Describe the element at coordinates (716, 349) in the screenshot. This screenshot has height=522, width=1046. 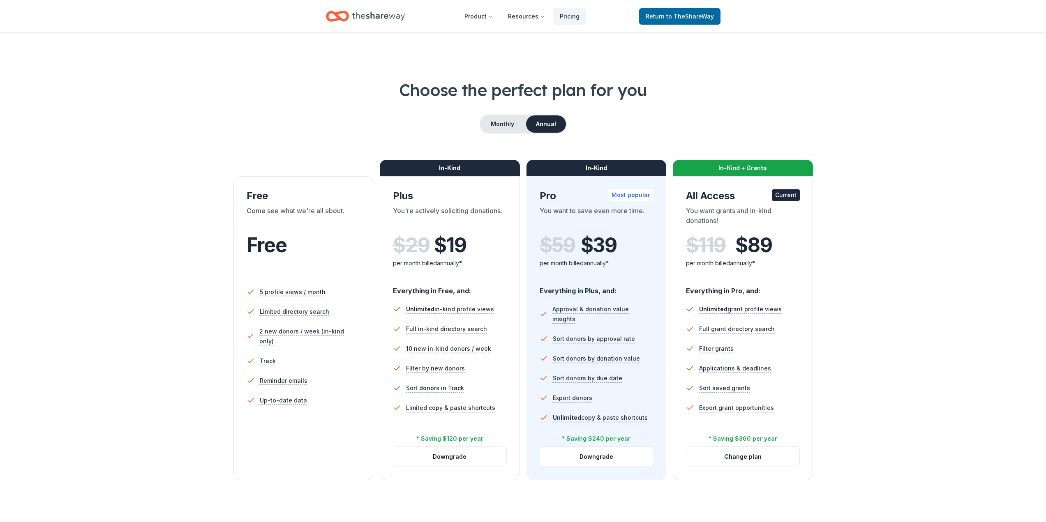
I see `span: Filter grants` at that location.